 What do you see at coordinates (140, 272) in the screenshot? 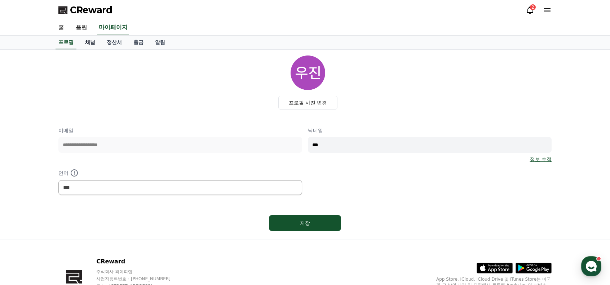
I see `p: 주식회사 와이피랩` at bounding box center [140, 272].